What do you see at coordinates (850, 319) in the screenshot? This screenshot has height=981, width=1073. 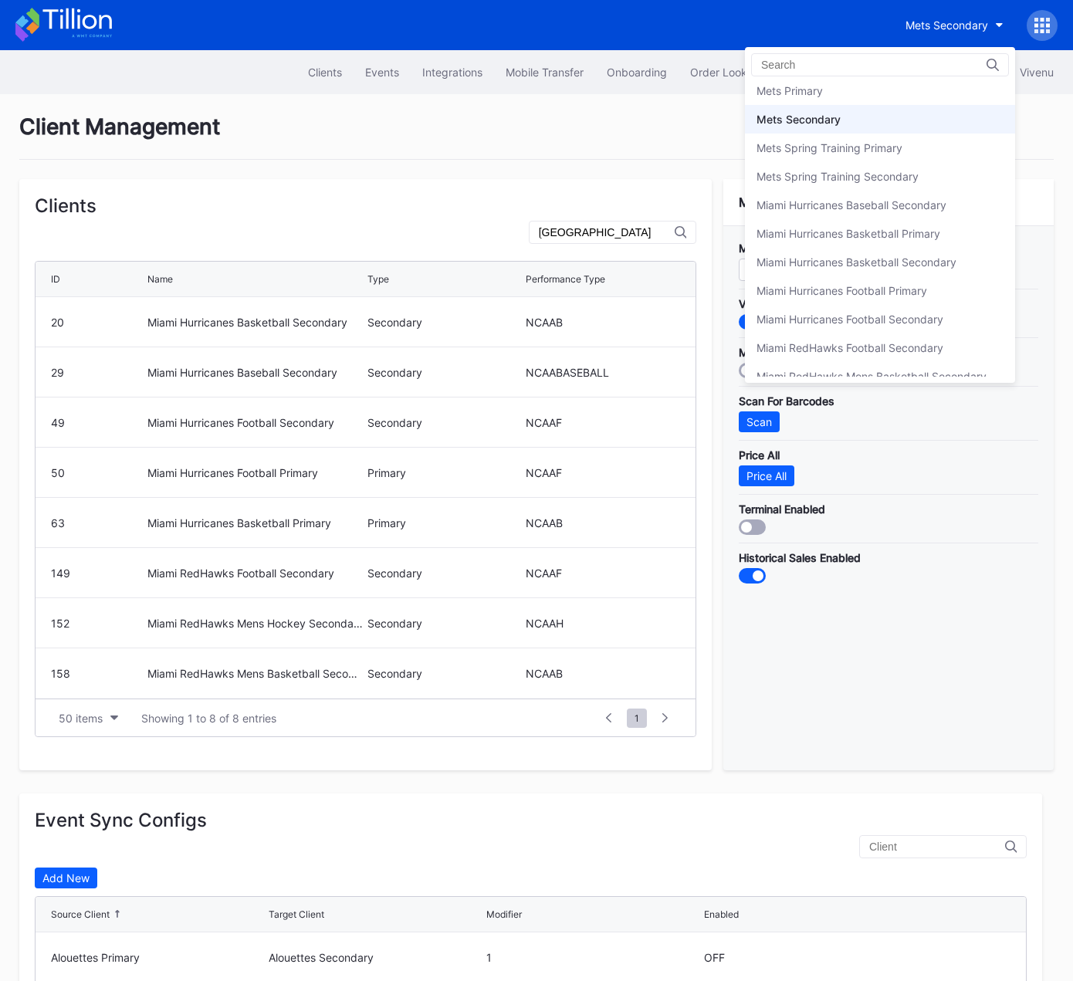 I see `div: Miami Hurricanes Football Secondary` at bounding box center [850, 319].